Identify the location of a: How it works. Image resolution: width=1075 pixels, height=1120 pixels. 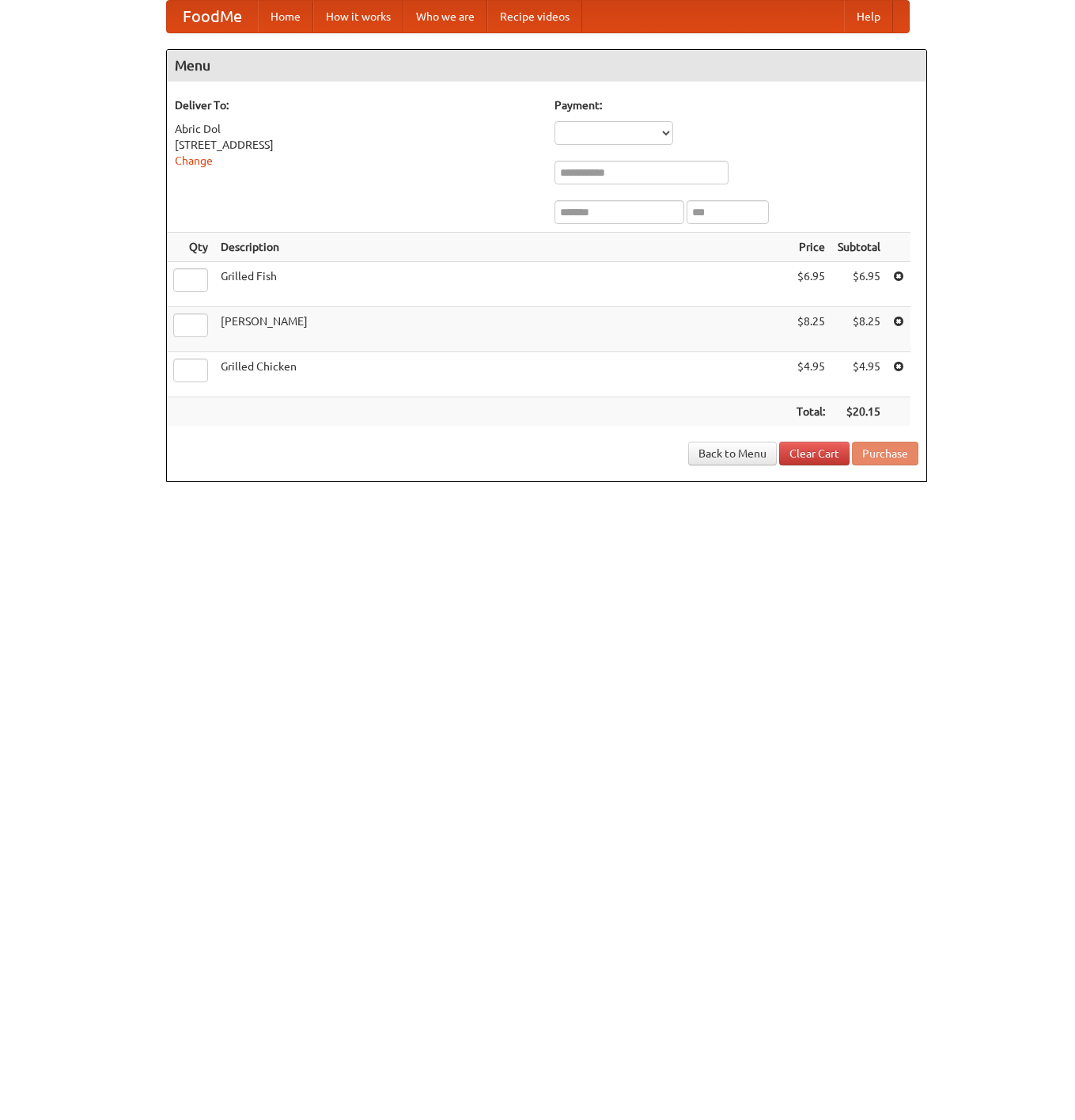
(359, 17).